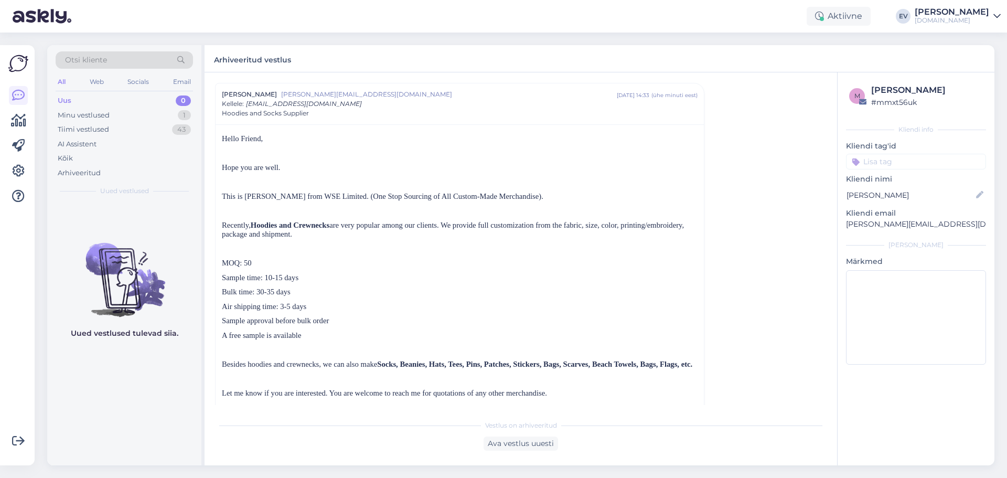 The image size is (1007, 478). What do you see at coordinates (242, 138) in the screenshot?
I see `span: Hello Friend,` at bounding box center [242, 138].